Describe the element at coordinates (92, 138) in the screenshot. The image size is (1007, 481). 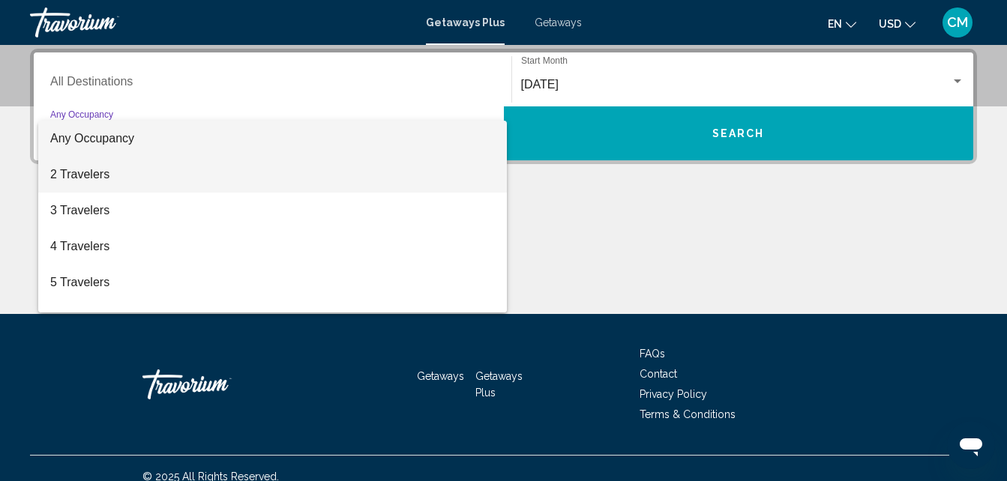
I see `span: Any Occupancy` at that location.